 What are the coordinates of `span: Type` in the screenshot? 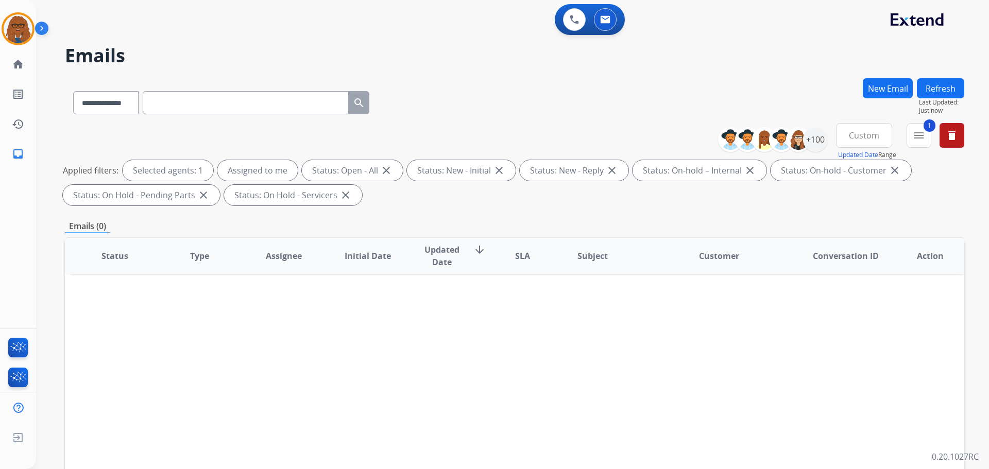 It's located at (199, 256).